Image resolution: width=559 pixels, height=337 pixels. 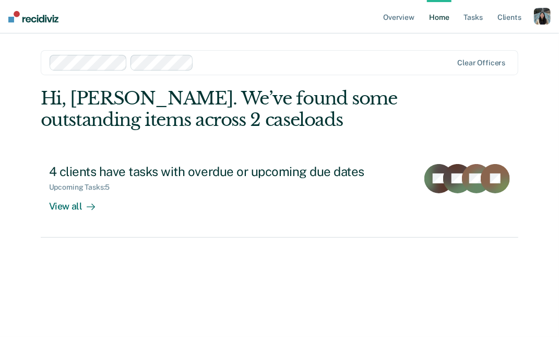 I want to click on div: Clear officers, so click(x=481, y=63).